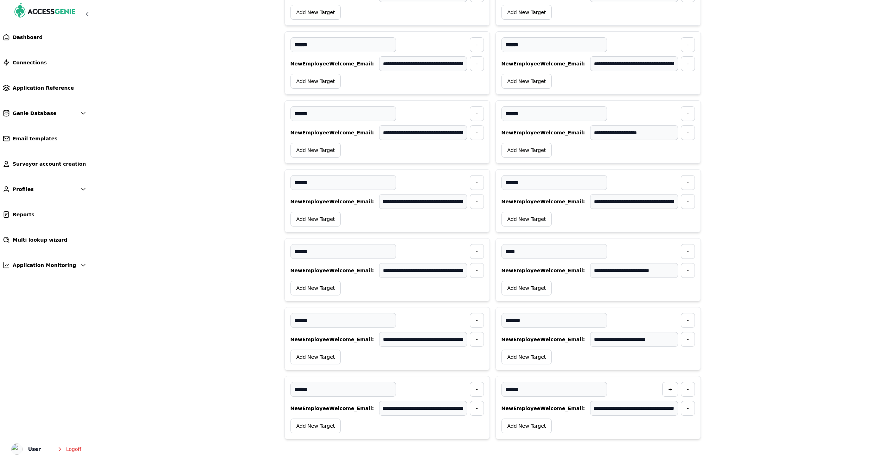  I want to click on span: User, so click(34, 449).